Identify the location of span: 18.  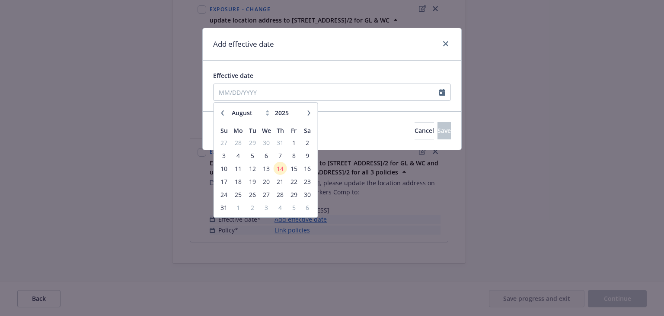
(238, 181).